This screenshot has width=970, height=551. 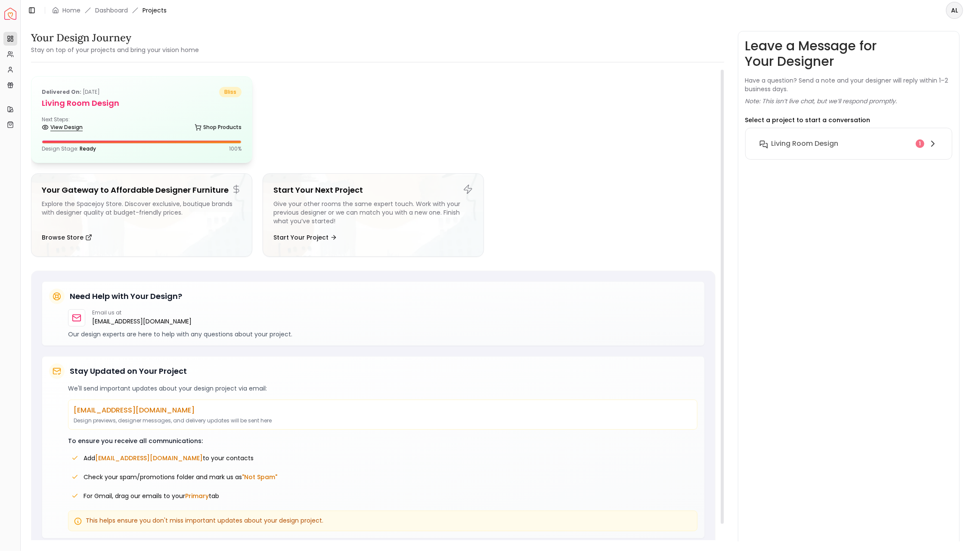 What do you see at coordinates (151, 496) in the screenshot?
I see `span: For Gmail, drag our emails to your tab` at bounding box center [151, 496].